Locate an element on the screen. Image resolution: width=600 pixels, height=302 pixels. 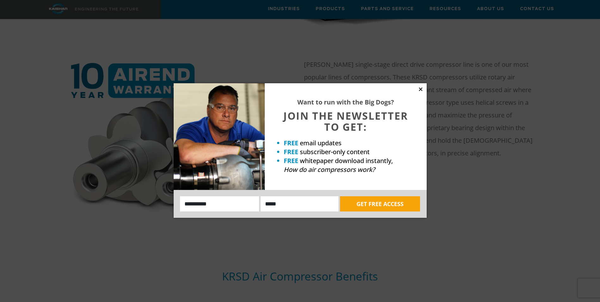
button: Close is located at coordinates (421, 89).